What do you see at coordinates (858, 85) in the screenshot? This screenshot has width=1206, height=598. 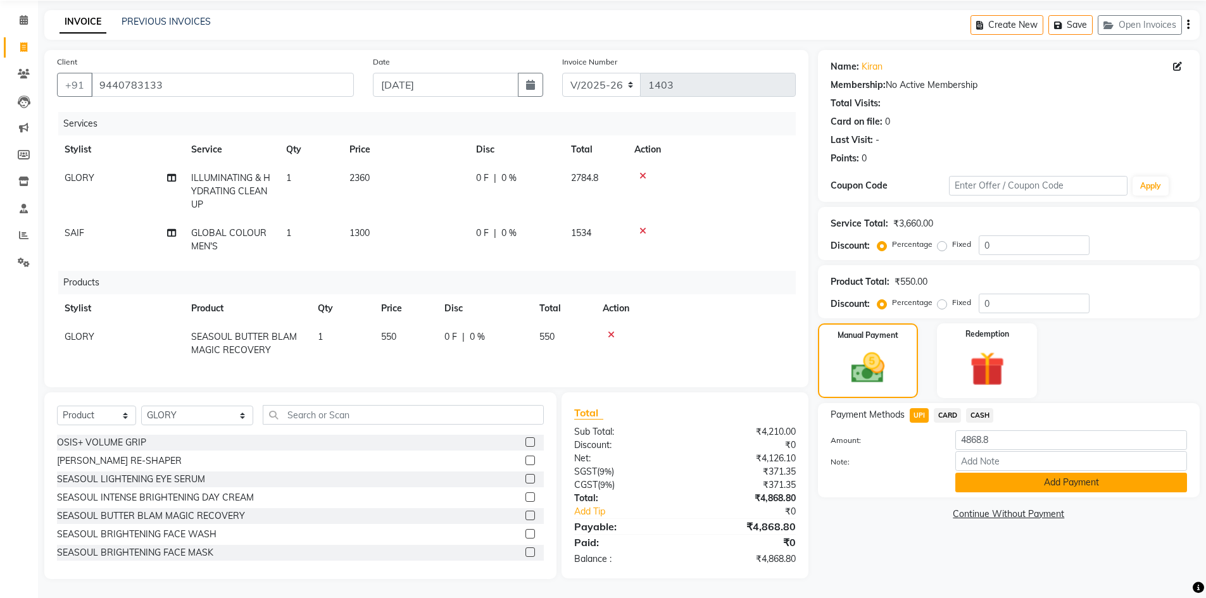 I see `div: Membership:` at bounding box center [858, 85].